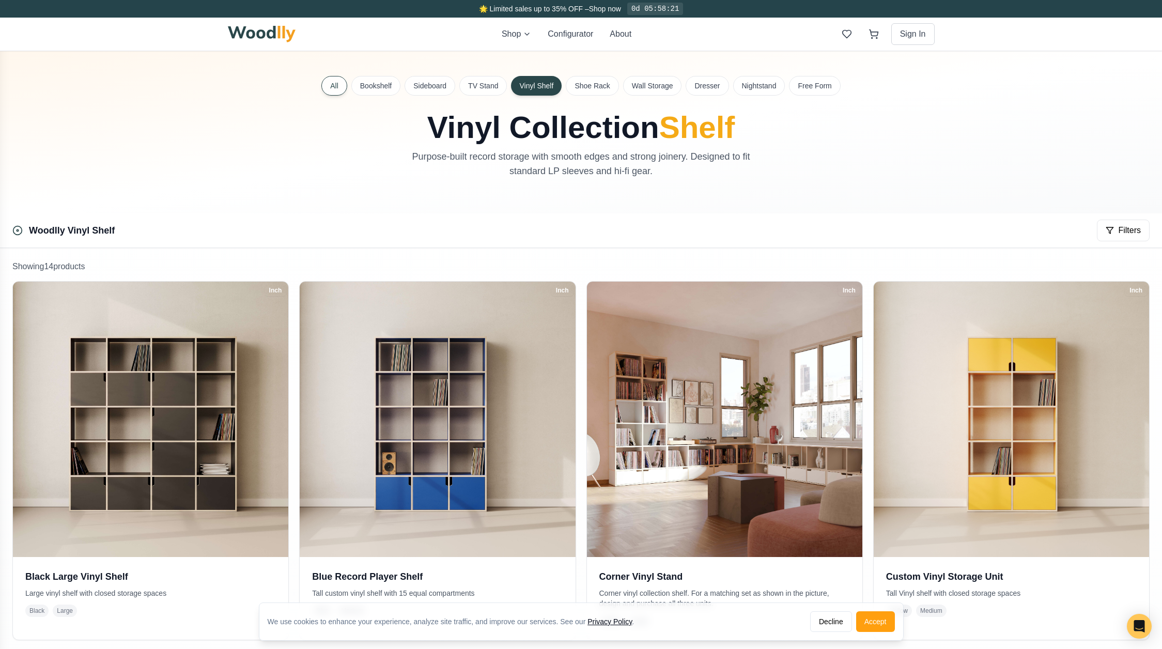 The height and width of the screenshot is (649, 1162). What do you see at coordinates (707, 86) in the screenshot?
I see `button: Dresser` at bounding box center [707, 86].